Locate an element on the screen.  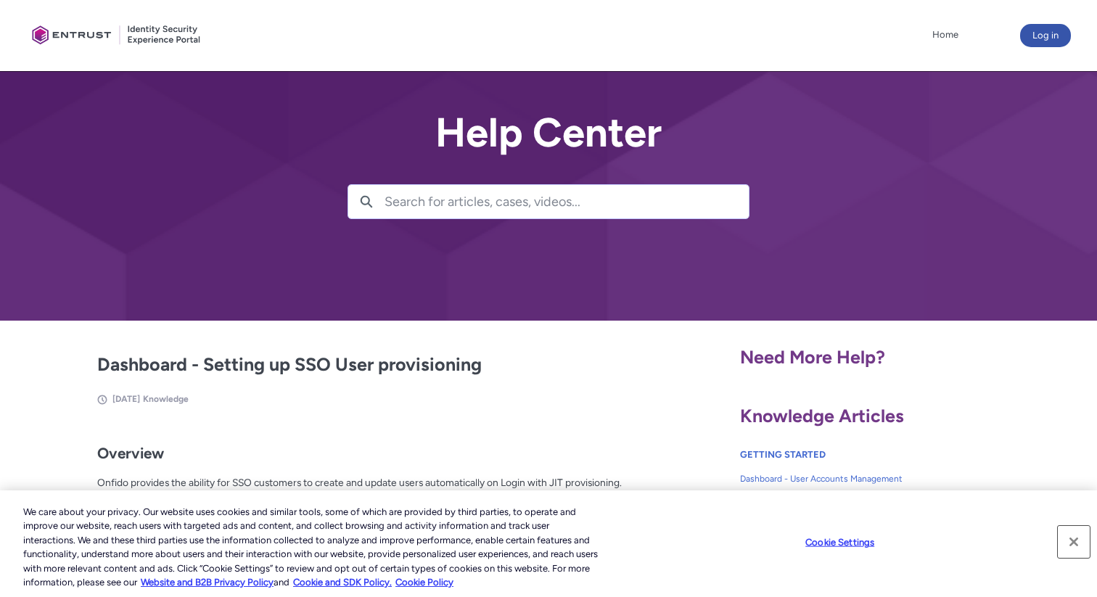
h2: Dashboard - Setting up SSO User provisioning is located at coordinates (365, 365).